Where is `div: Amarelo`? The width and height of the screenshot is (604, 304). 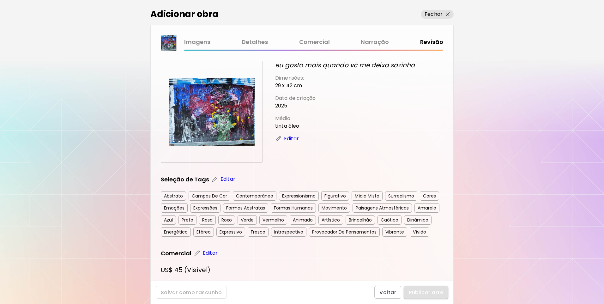 div: Amarelo is located at coordinates (427, 208).